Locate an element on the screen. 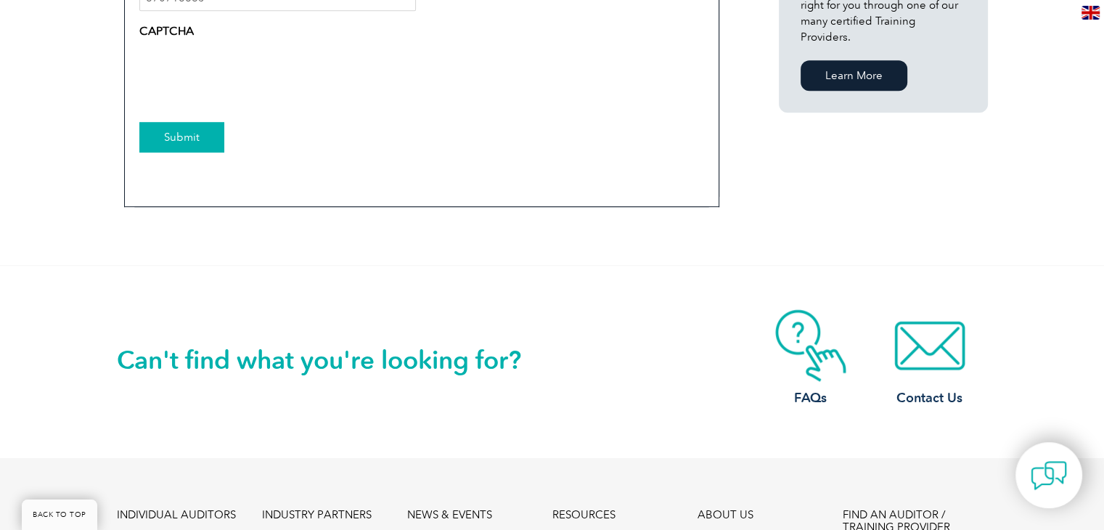 This screenshot has width=1104, height=530. a: FAQs is located at coordinates (810, 358).